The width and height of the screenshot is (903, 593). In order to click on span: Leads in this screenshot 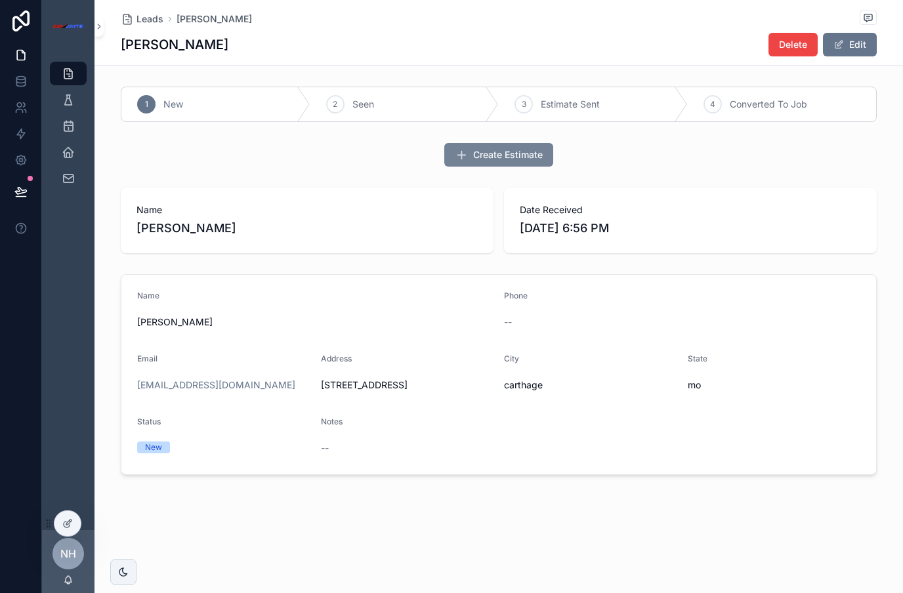, I will do `click(150, 19)`.